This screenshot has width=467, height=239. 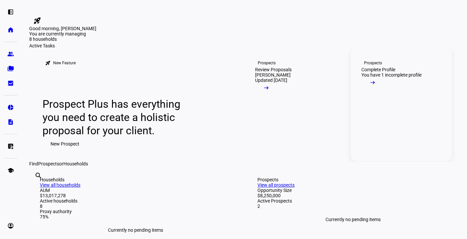 I want to click on span: New Prospect, so click(x=65, y=144).